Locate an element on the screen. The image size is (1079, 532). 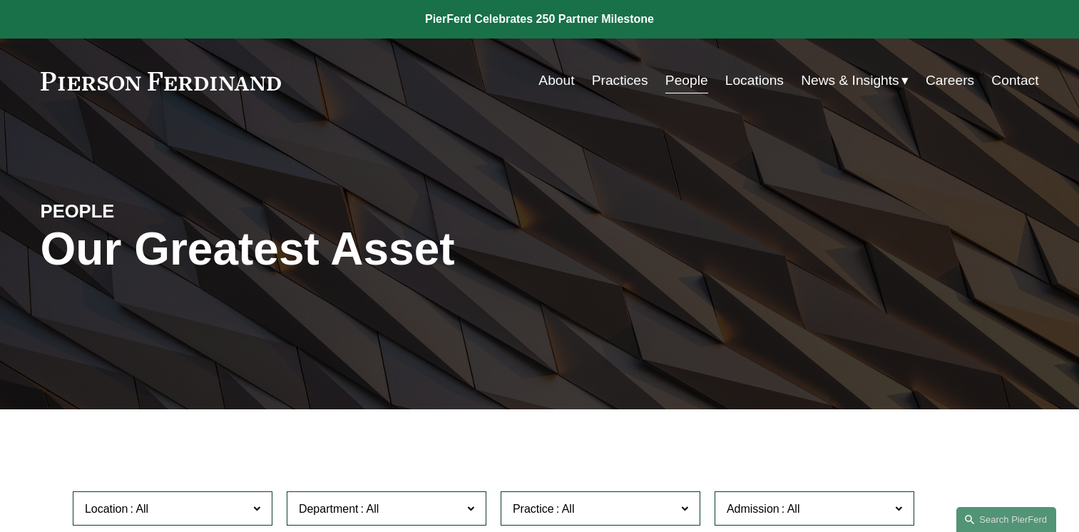
a: People is located at coordinates (686, 81).